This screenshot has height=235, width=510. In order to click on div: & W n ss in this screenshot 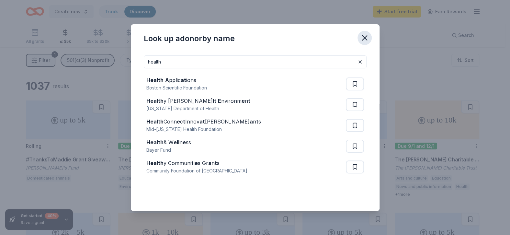, I will do `click(169, 142)`.